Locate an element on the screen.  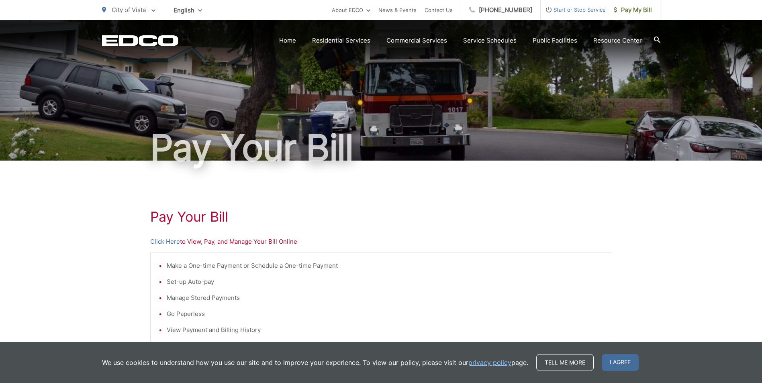
li: Go Paperless is located at coordinates (385, 314).